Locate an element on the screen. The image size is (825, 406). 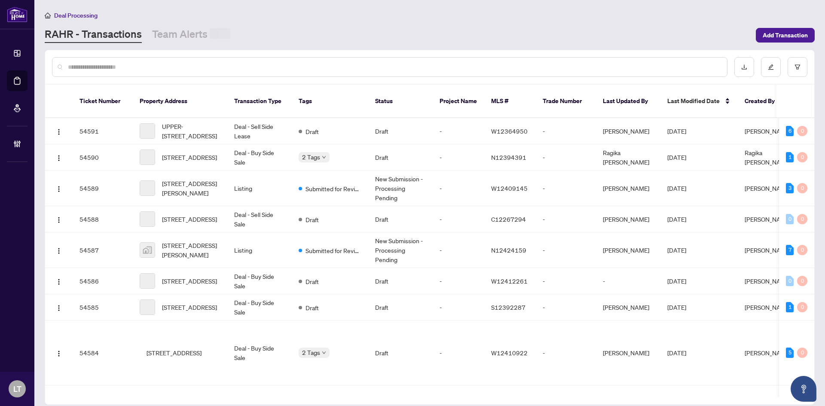
td: Listing is located at coordinates (260, 250).